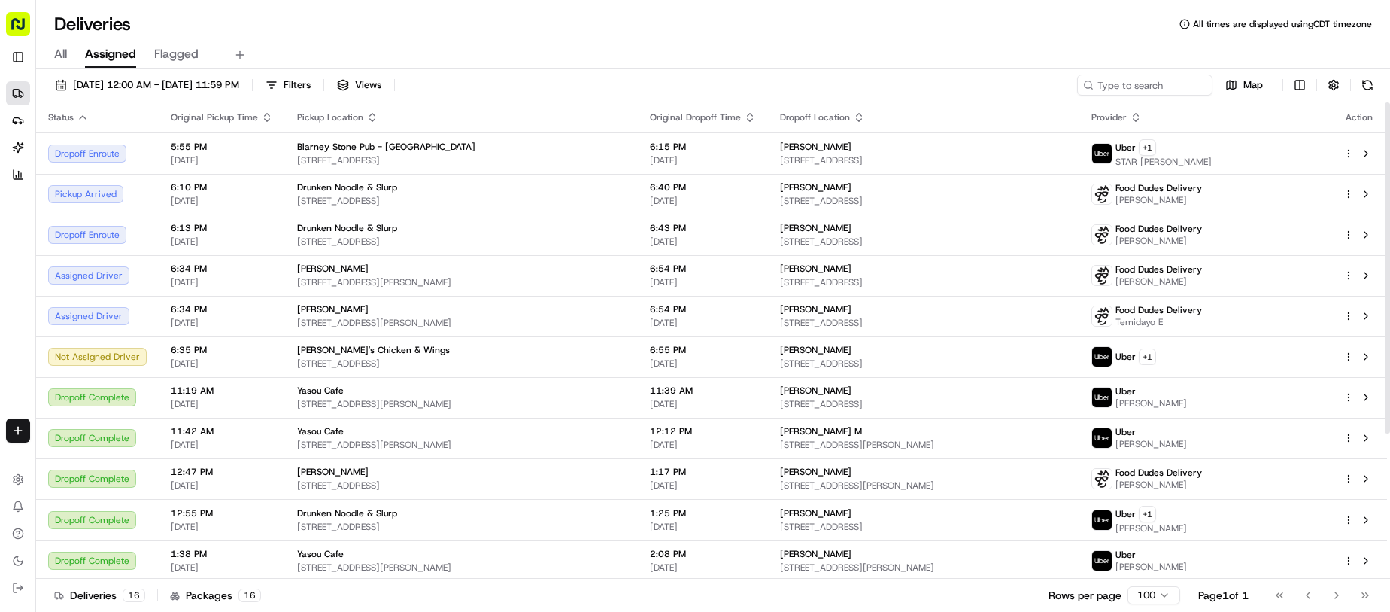  What do you see at coordinates (1145, 85) in the screenshot?
I see `input: Type to search` at bounding box center [1145, 85].